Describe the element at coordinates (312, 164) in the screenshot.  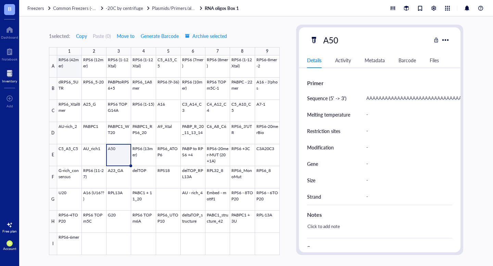
I see `div: Gene` at that location.